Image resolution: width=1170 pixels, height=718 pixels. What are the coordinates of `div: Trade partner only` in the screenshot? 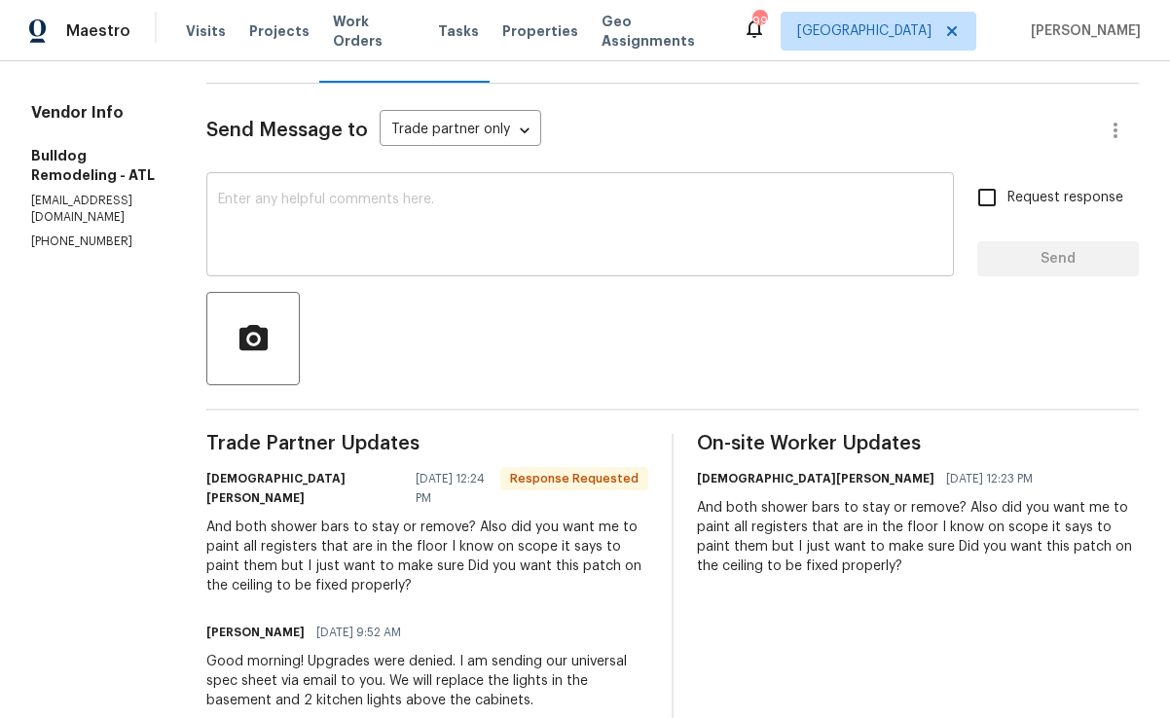 It's located at (460, 130).